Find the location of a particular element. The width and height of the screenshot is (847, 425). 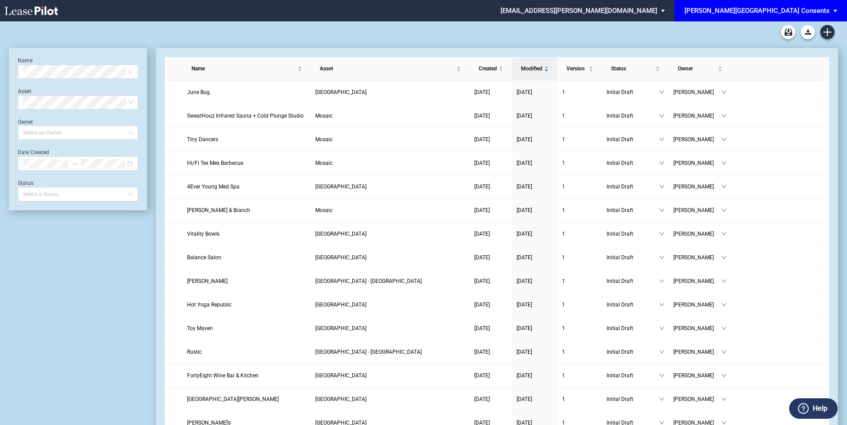

span: swap-right is located at coordinates (74, 163).